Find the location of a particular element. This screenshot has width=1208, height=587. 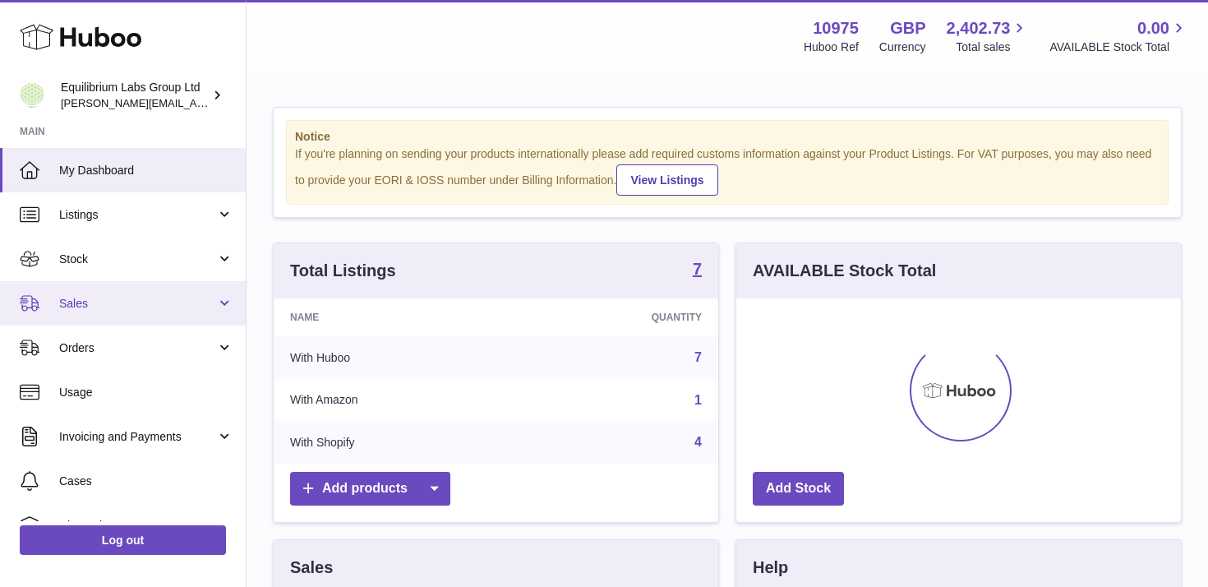

span: AVAILABLE Stock Total is located at coordinates (1118, 47).